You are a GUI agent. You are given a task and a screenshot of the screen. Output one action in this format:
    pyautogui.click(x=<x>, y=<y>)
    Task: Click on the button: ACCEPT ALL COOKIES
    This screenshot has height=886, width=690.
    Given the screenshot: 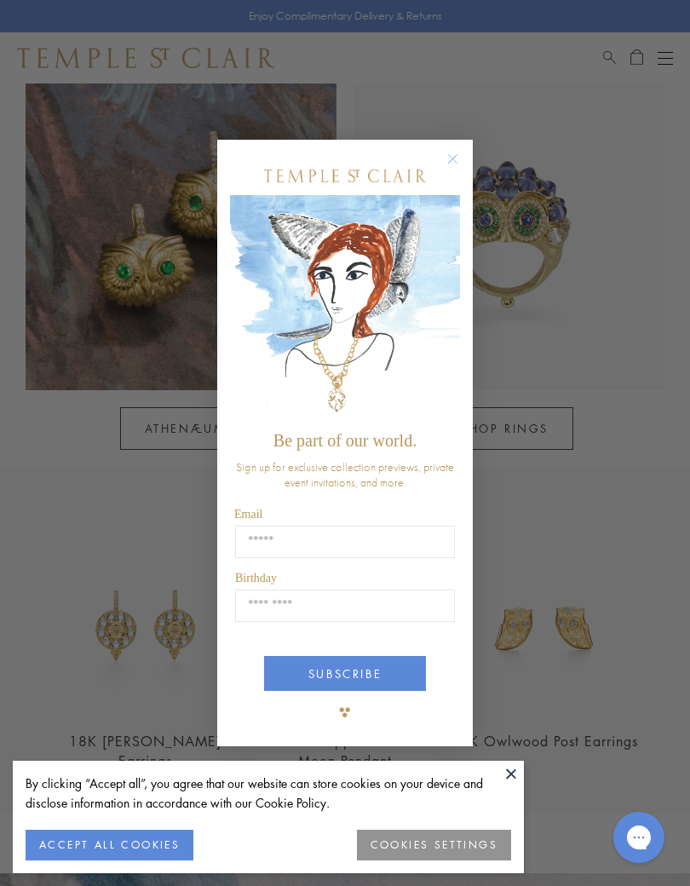 What is the action you would take?
    pyautogui.click(x=109, y=845)
    